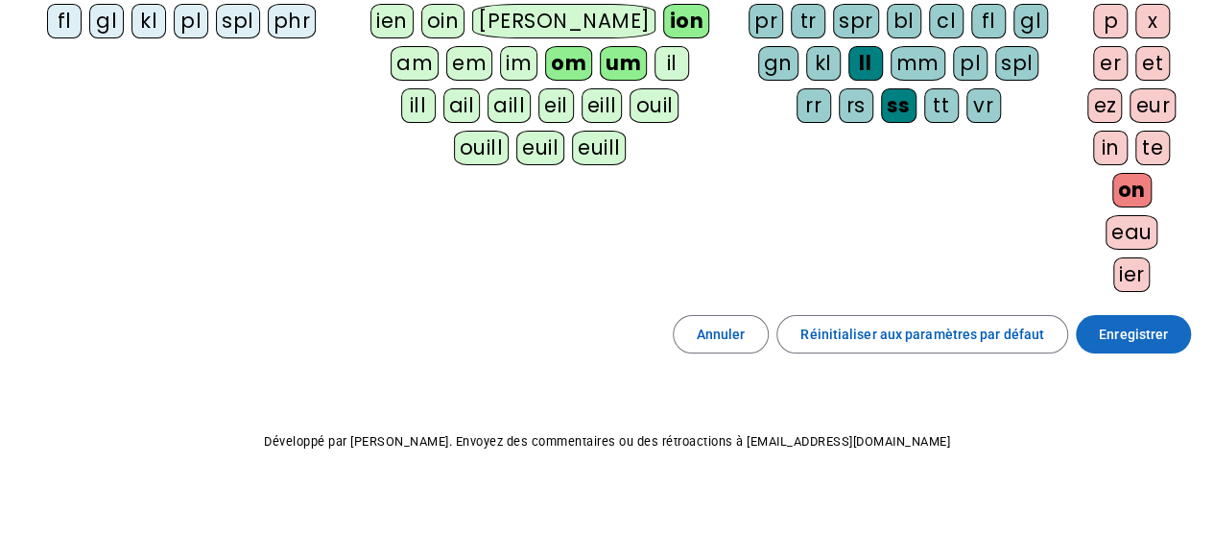  What do you see at coordinates (947, 21) in the screenshot?
I see `div: cl` at bounding box center [947, 21].